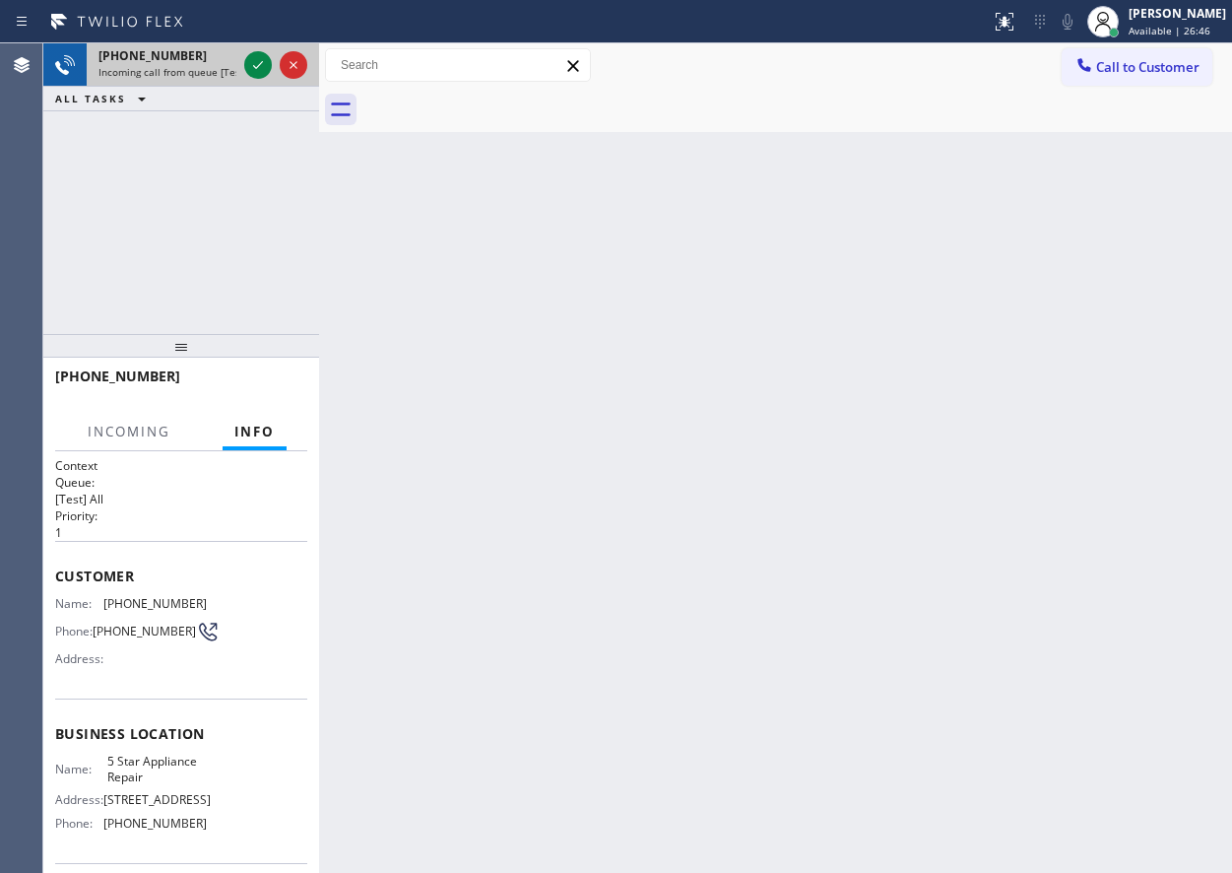 The width and height of the screenshot is (1232, 873). What do you see at coordinates (1137, 67) in the screenshot?
I see `button: Call to Customer` at bounding box center [1137, 67].